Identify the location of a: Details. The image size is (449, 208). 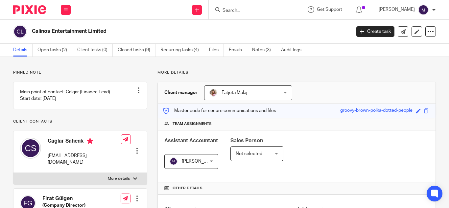
(23, 50).